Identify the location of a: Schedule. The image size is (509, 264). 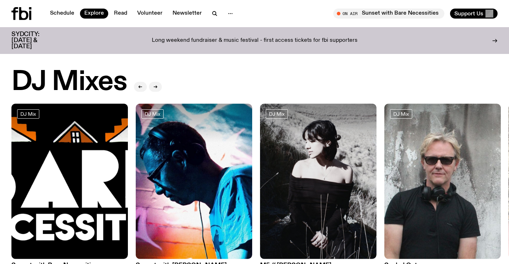
(62, 14).